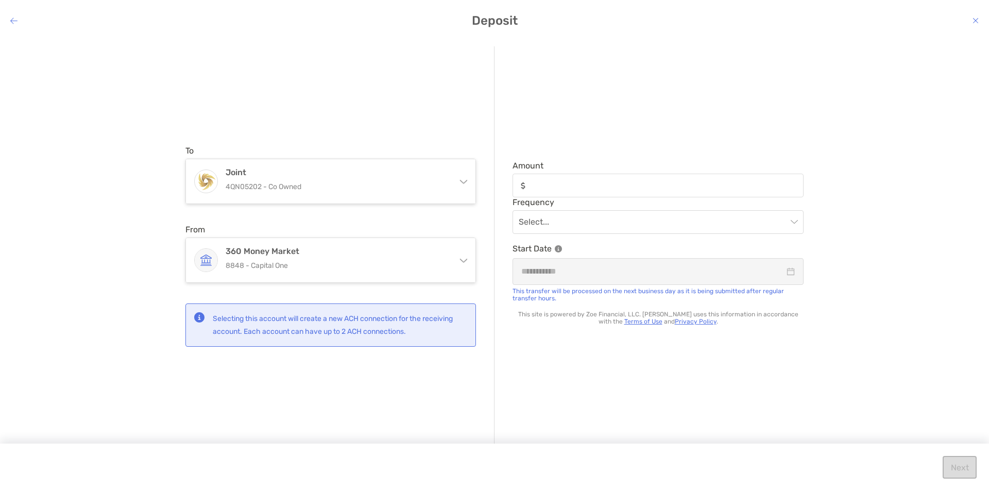 Image resolution: width=989 pixels, height=491 pixels. I want to click on p: 4QN05202 - Co Owned, so click(337, 186).